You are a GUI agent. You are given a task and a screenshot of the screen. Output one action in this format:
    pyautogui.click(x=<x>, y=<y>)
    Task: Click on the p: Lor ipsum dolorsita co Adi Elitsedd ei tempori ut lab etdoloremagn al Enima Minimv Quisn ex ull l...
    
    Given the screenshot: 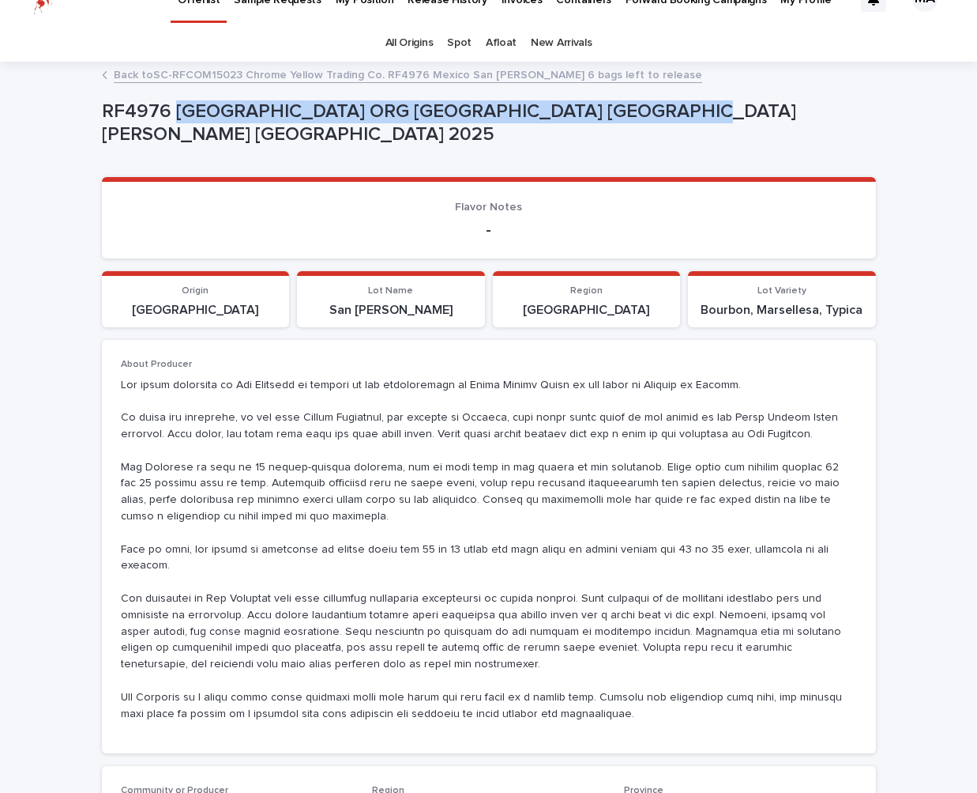 What is the action you would take?
    pyautogui.click(x=489, y=549)
    